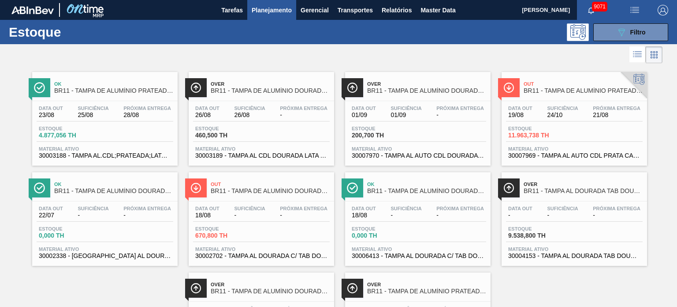  I want to click on span: 18/08, so click(207, 215).